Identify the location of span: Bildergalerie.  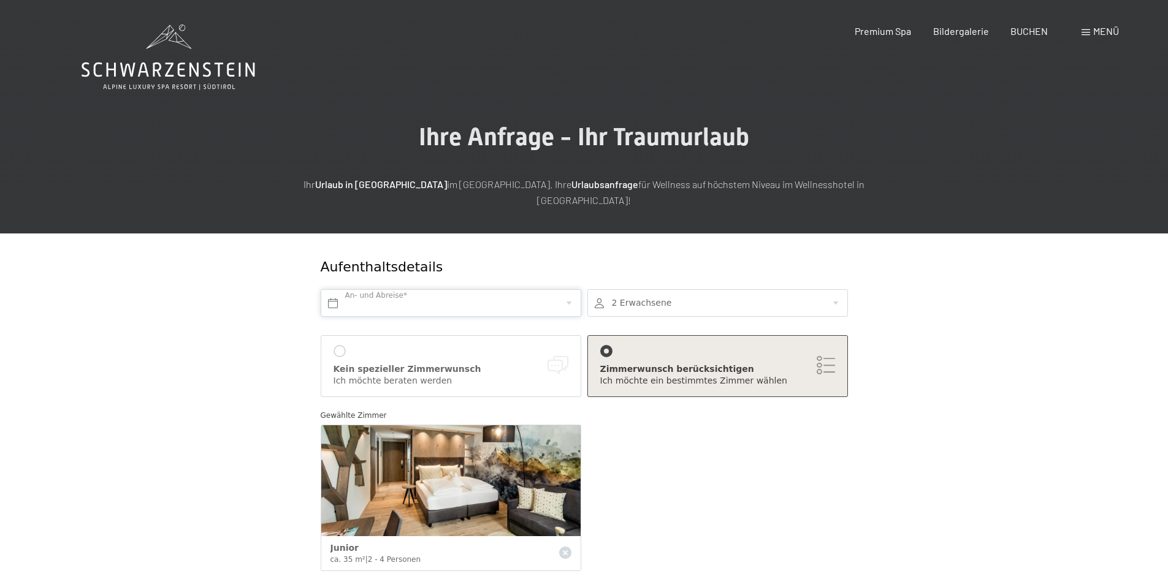
(961, 31).